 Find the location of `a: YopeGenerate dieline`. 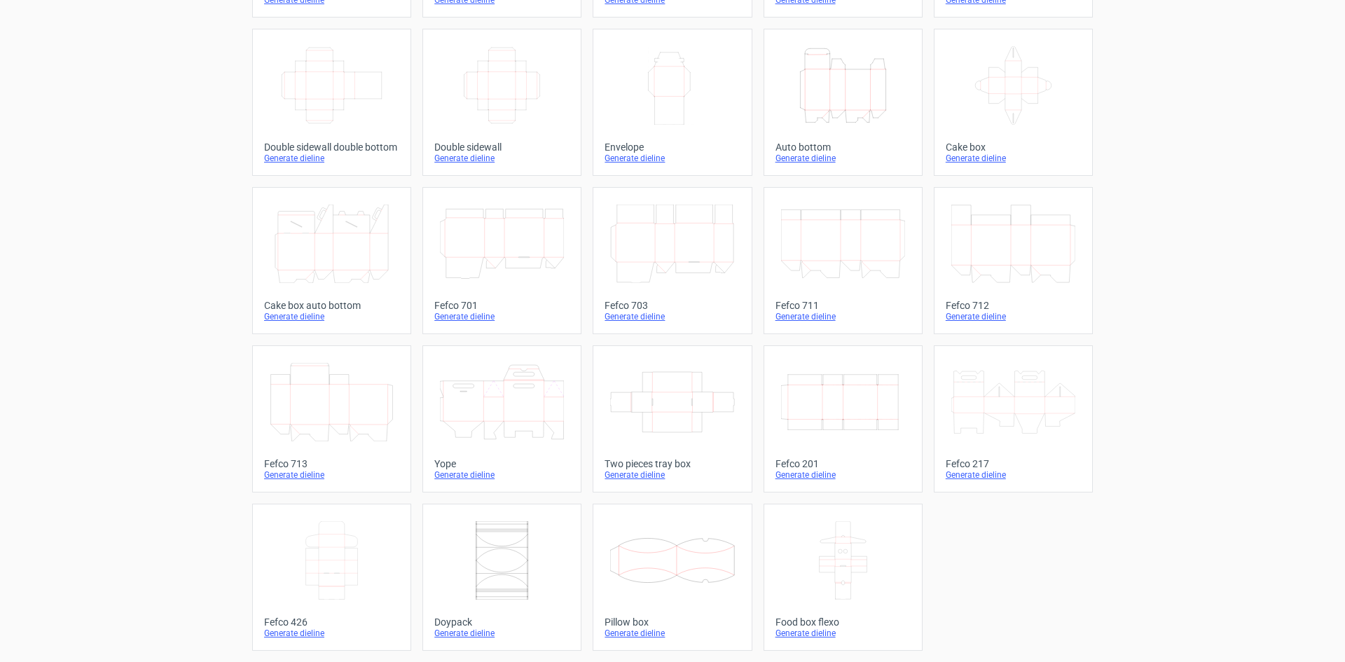

a: YopeGenerate dieline is located at coordinates (502, 419).